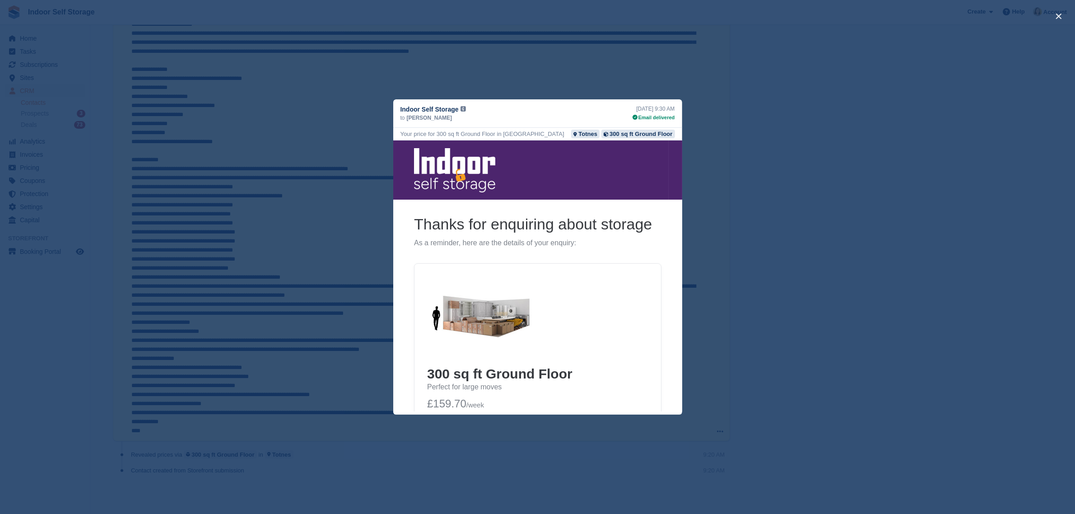 This screenshot has width=1075, height=514. I want to click on p: £159.70, so click(144, 264).